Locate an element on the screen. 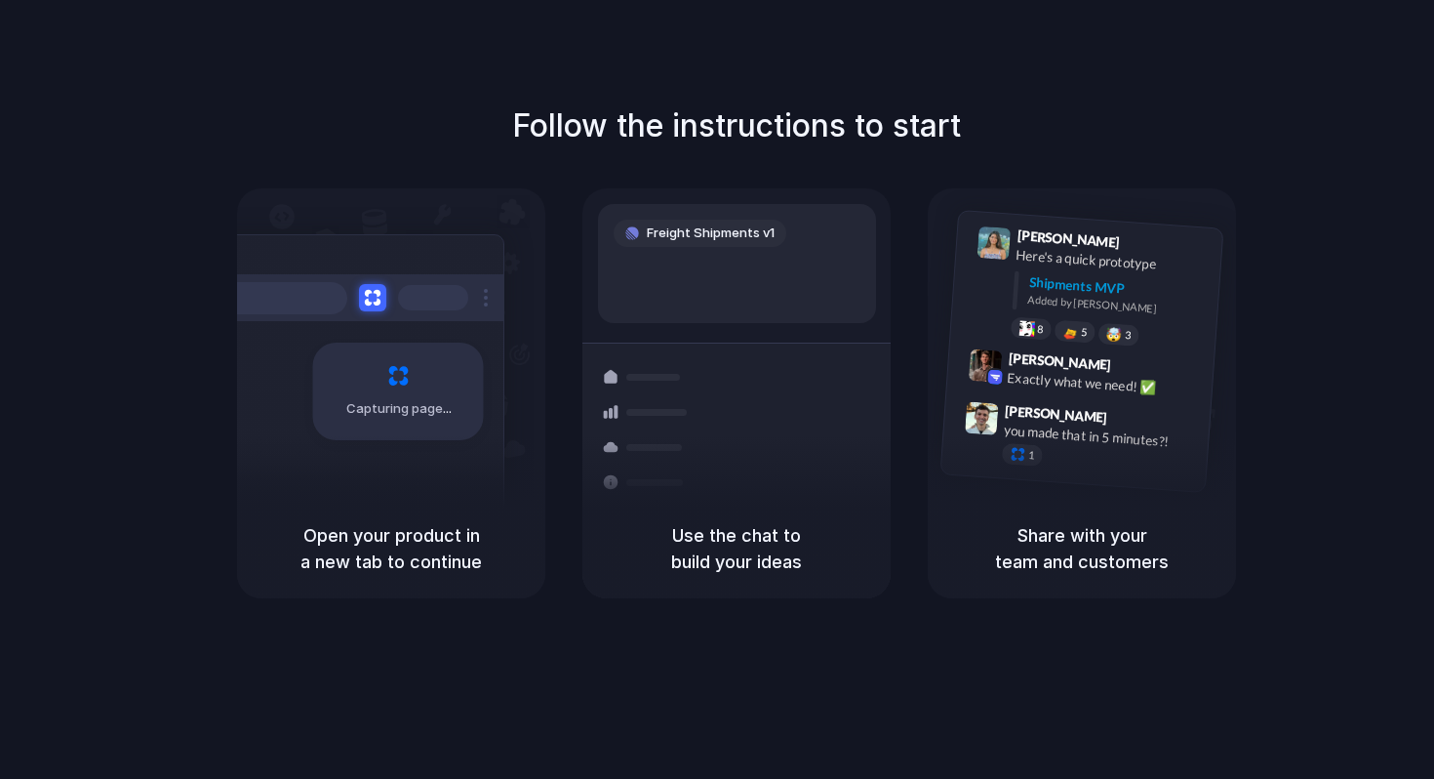 The width and height of the screenshot is (1434, 779). h5: Share with your team and customers is located at coordinates (1082, 548).